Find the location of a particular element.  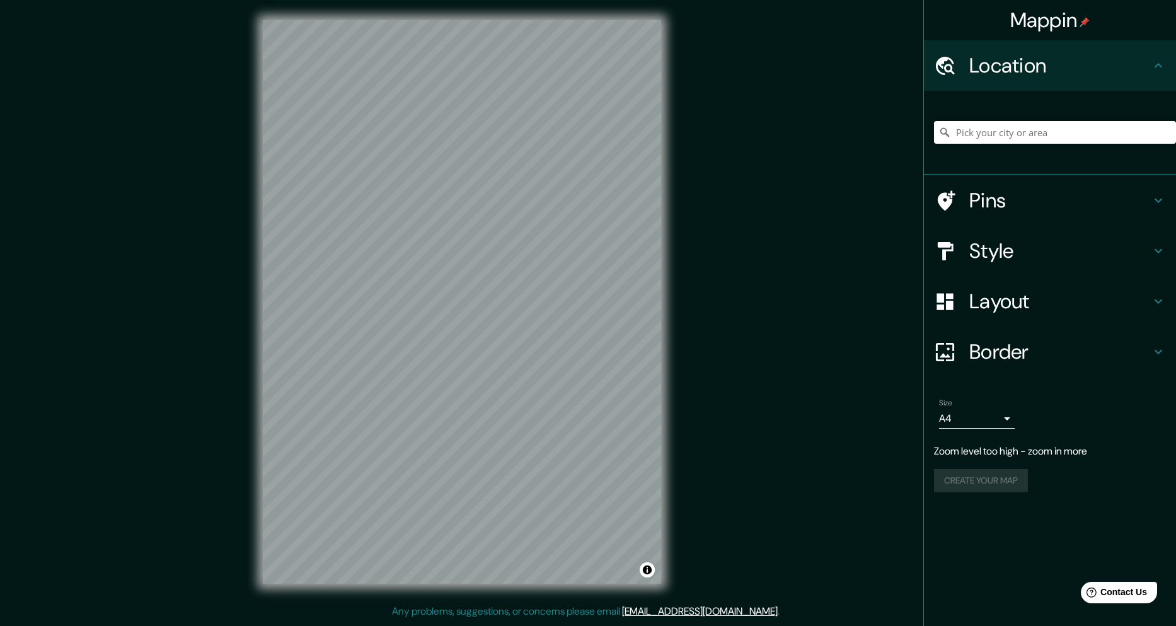

h4: Mappin is located at coordinates (1050, 20).